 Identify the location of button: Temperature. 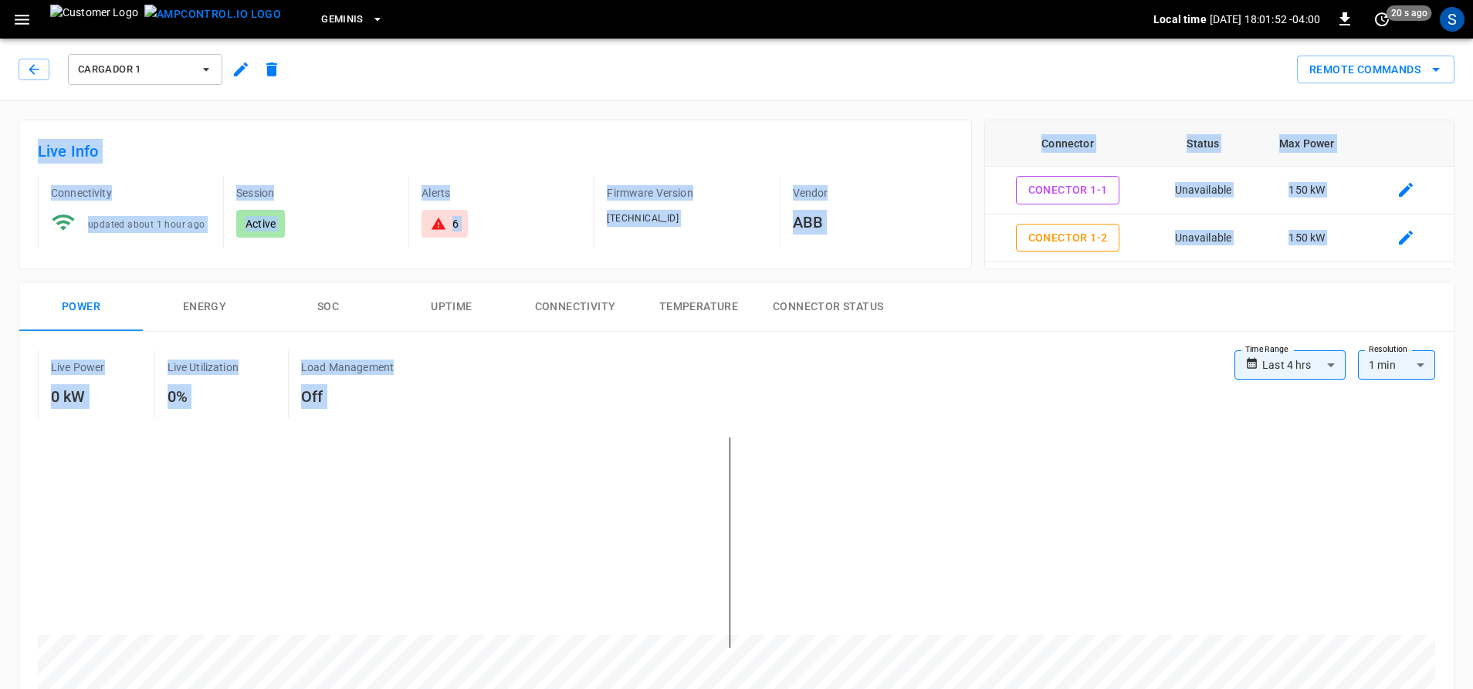
(699, 307).